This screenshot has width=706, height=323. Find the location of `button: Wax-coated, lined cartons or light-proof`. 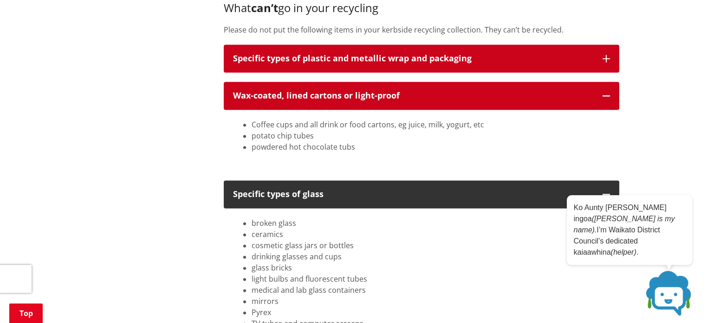

button: Wax-coated, lined cartons or light-proof is located at coordinates (421, 96).